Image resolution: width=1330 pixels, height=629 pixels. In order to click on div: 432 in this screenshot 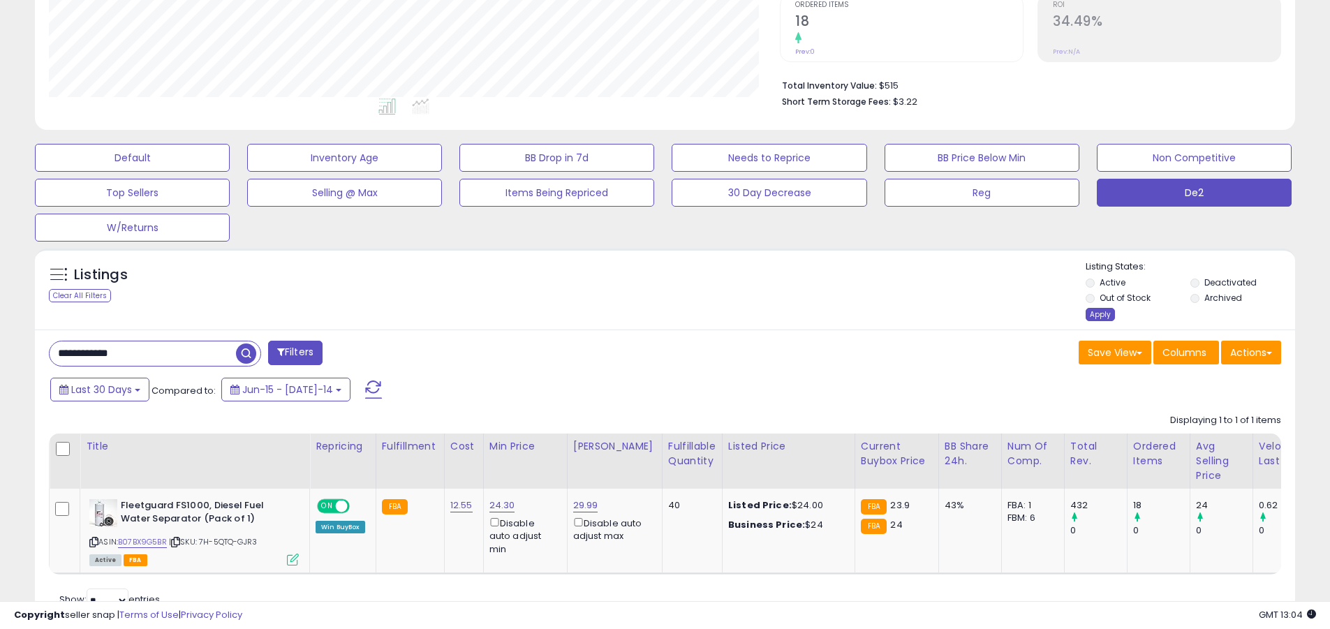, I will do `click(1098, 505)`.